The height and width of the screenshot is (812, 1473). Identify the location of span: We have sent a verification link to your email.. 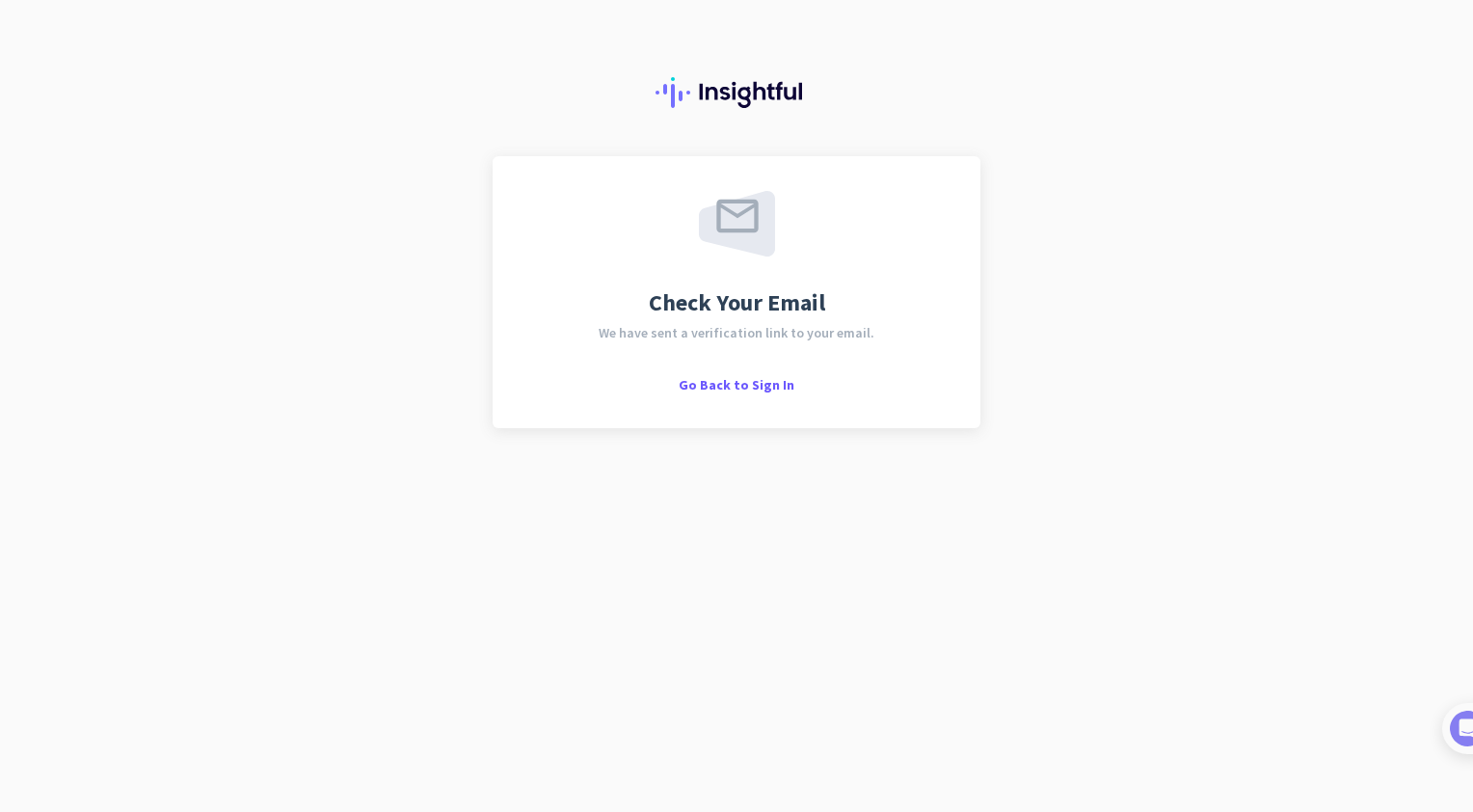
(737, 333).